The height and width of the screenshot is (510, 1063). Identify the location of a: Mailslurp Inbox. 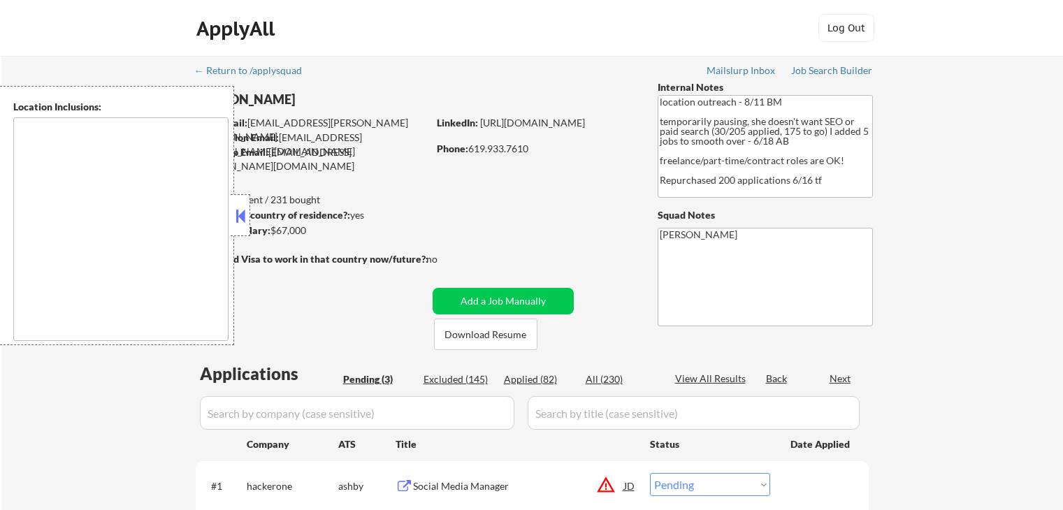
(741, 72).